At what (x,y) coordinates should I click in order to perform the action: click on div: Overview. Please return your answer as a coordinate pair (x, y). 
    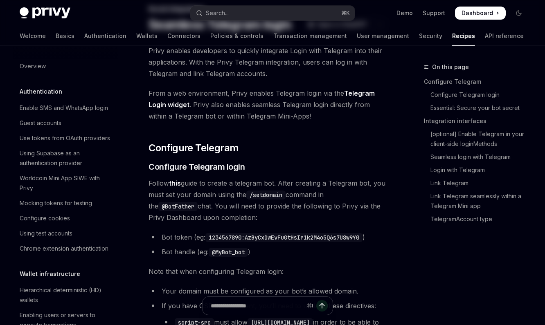
    Looking at the image, I should click on (33, 66).